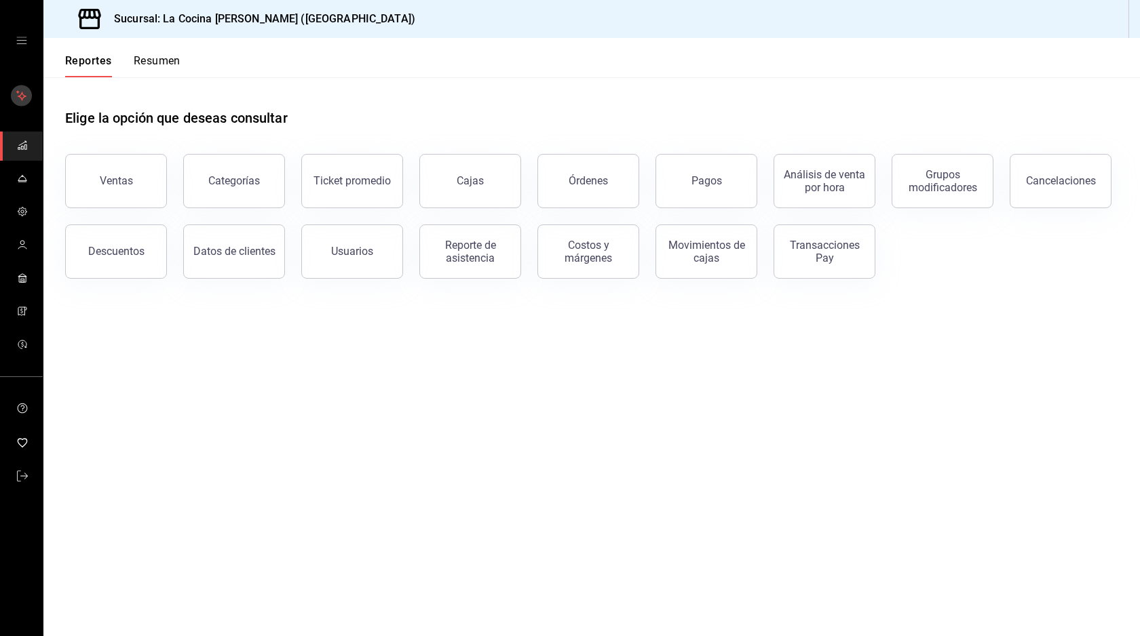 The width and height of the screenshot is (1140, 636). What do you see at coordinates (234, 180) in the screenshot?
I see `div: Categorías` at bounding box center [234, 180].